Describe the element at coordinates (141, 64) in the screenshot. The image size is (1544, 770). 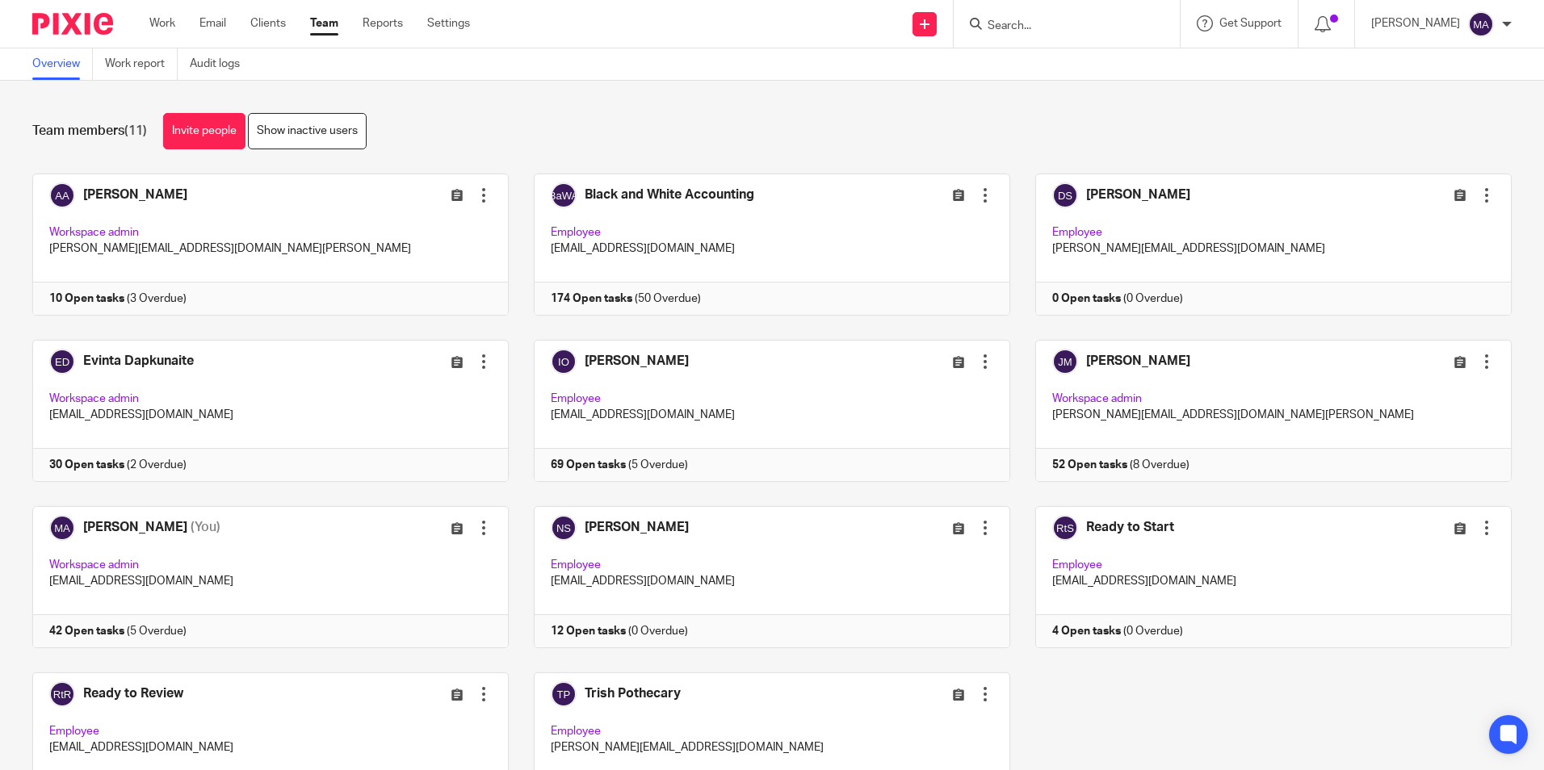
I see `a: Work report` at that location.